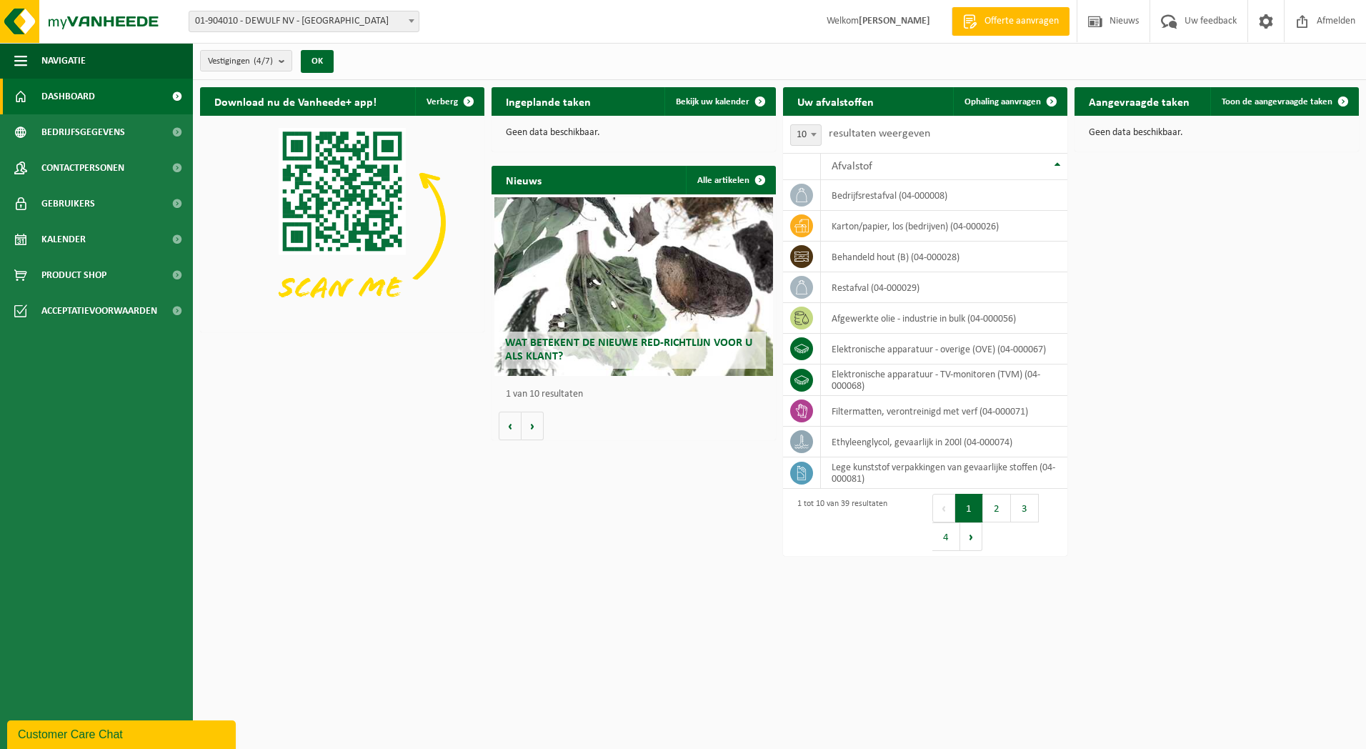 The width and height of the screenshot is (1366, 749). I want to click on span: Kalender, so click(64, 239).